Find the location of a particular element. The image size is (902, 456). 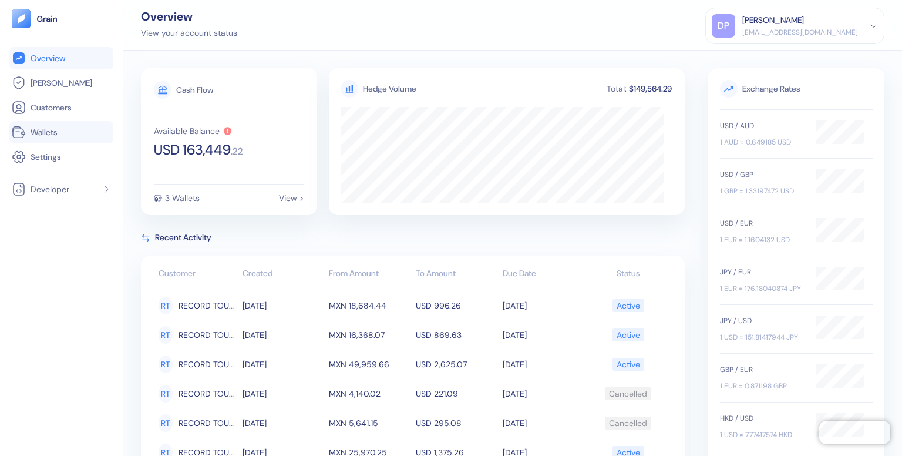

td: MXN 18,684.44 is located at coordinates (369, 305).